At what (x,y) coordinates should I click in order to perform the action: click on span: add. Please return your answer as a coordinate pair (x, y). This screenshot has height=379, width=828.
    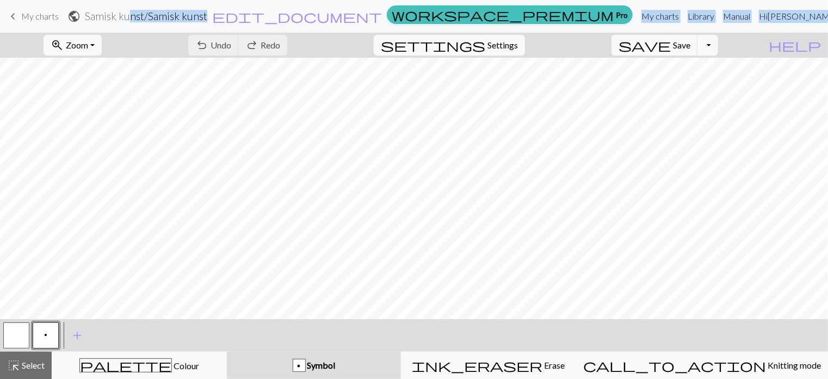
    Looking at the image, I should click on (77, 335).